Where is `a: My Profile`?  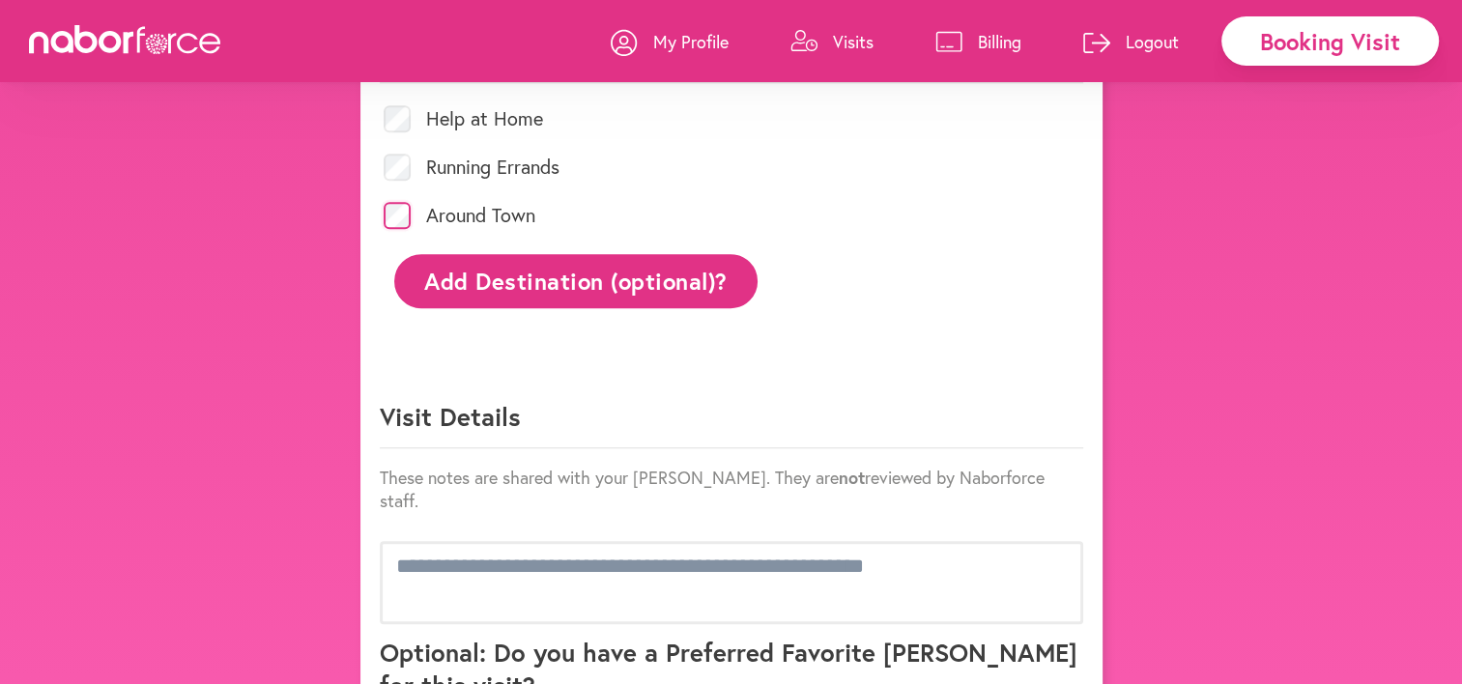
a: My Profile is located at coordinates (669, 42).